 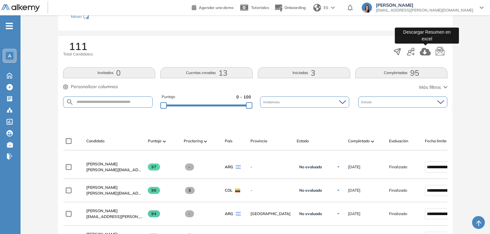 What do you see at coordinates (333, 8) in the screenshot?
I see `img: arrow` at bounding box center [333, 8].